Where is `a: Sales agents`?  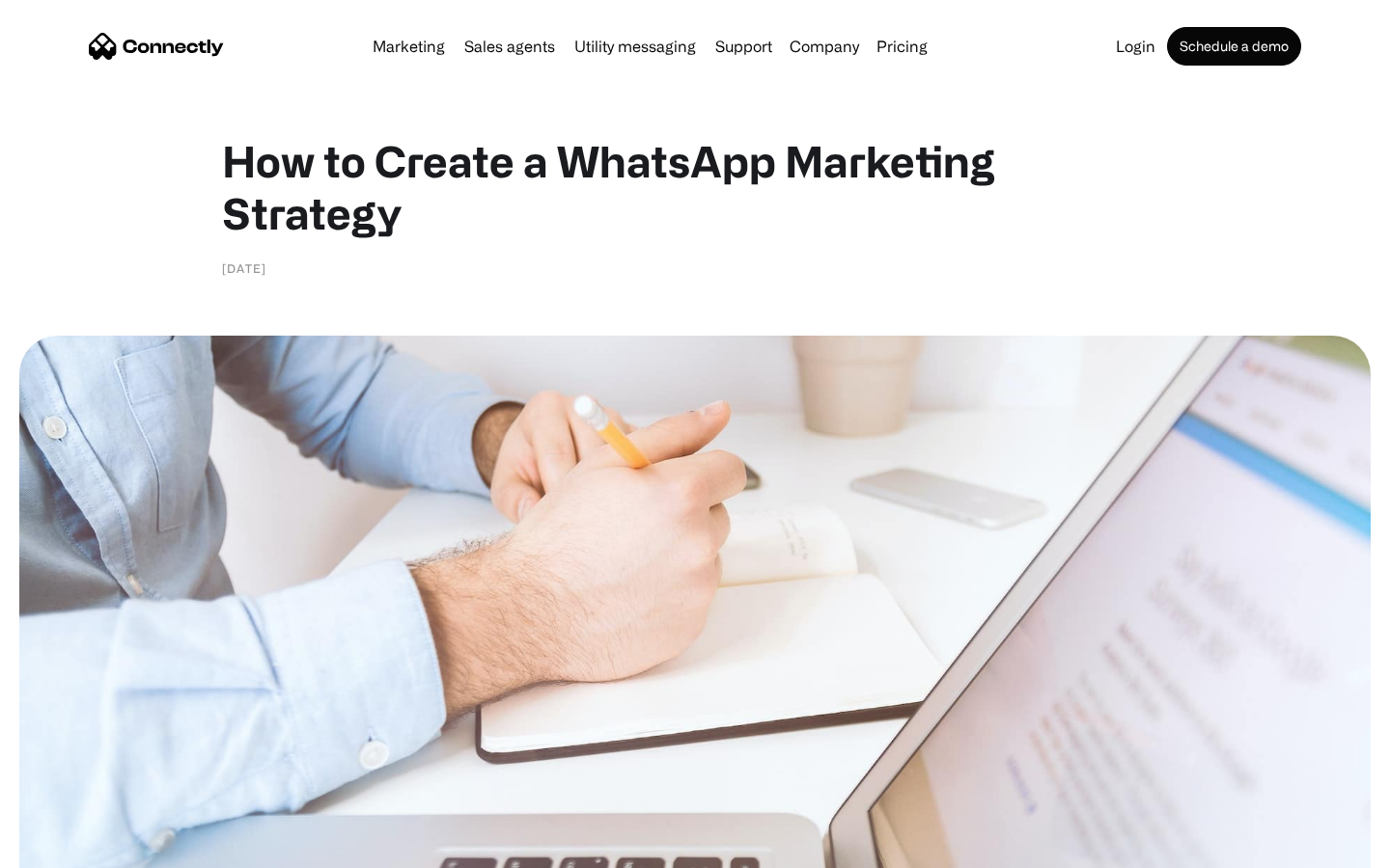
a: Sales agents is located at coordinates (509, 47).